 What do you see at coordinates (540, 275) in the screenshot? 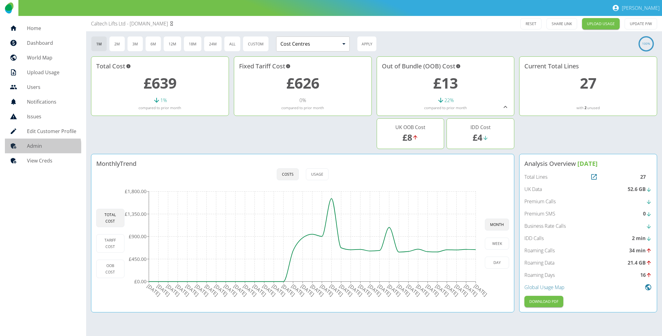
I see `p: Roaming Days` at bounding box center [540, 275].